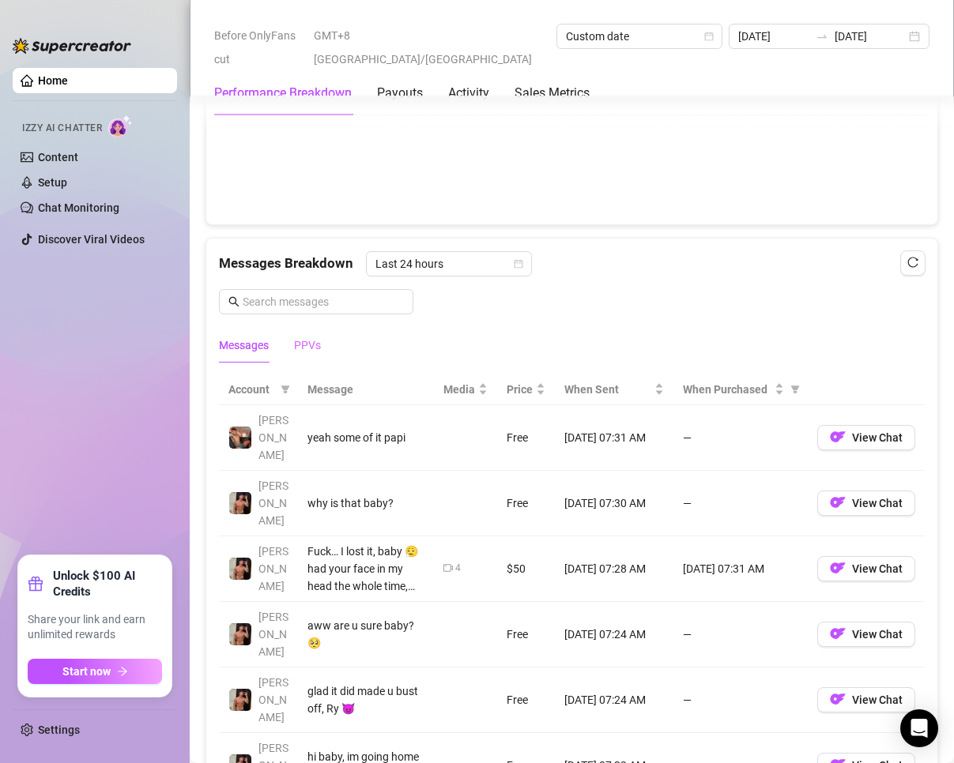  What do you see at coordinates (727, 390) in the screenshot?
I see `span: When Purchased` at bounding box center [727, 390].